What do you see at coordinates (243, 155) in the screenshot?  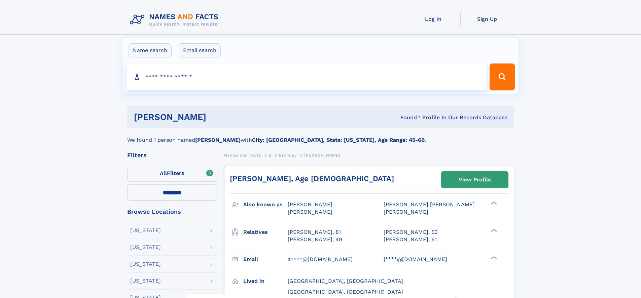 I see `a: Names and Facts` at bounding box center [243, 155].